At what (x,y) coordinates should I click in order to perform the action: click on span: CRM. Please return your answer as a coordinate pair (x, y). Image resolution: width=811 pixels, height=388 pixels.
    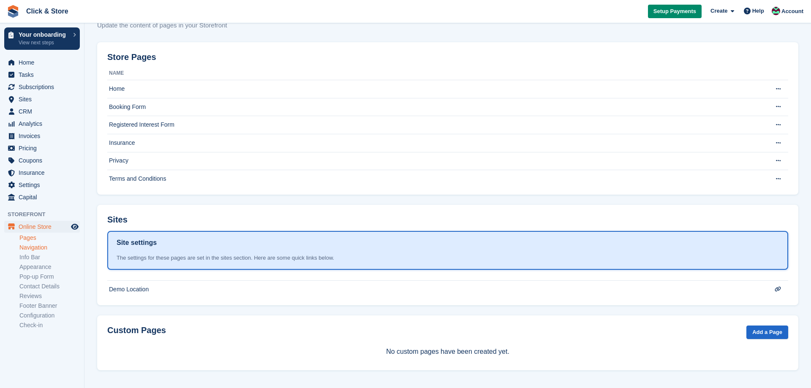
    Looking at the image, I should click on (44, 111).